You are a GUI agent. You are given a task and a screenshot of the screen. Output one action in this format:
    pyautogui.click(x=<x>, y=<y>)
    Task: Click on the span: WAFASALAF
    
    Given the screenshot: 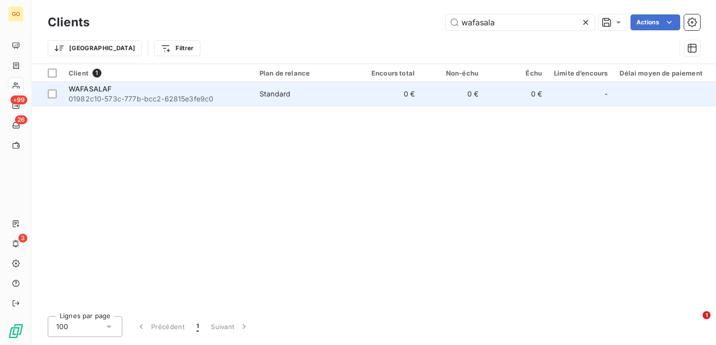 What is the action you would take?
    pyautogui.click(x=90, y=89)
    